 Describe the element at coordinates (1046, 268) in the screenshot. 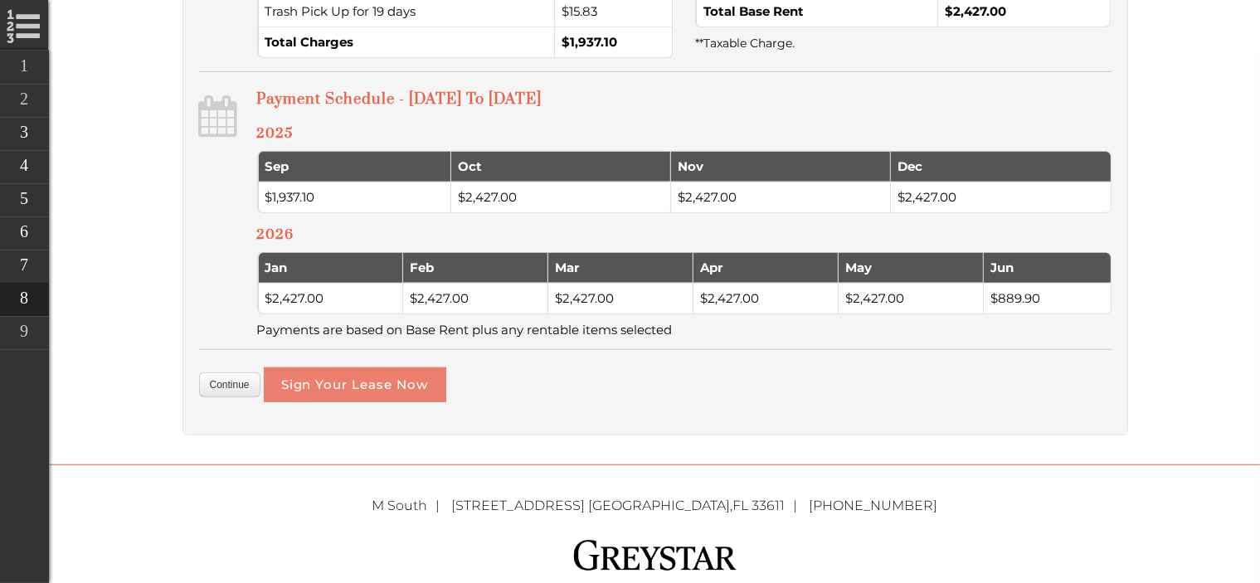

I see `th: June` at that location.